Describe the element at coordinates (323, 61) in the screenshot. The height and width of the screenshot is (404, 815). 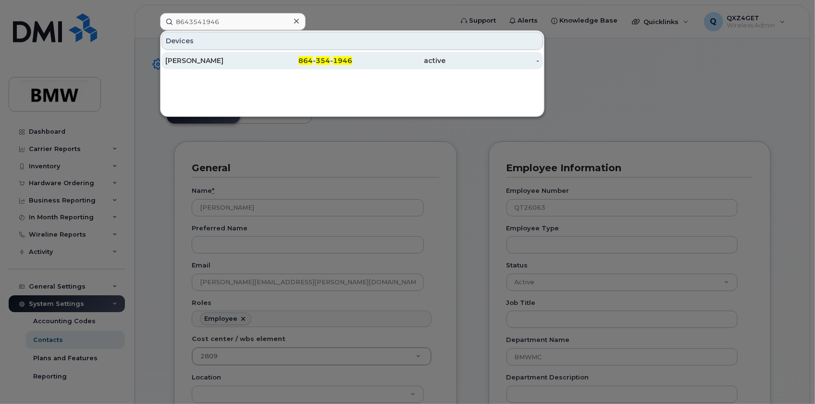
I see `span: 354` at that location.